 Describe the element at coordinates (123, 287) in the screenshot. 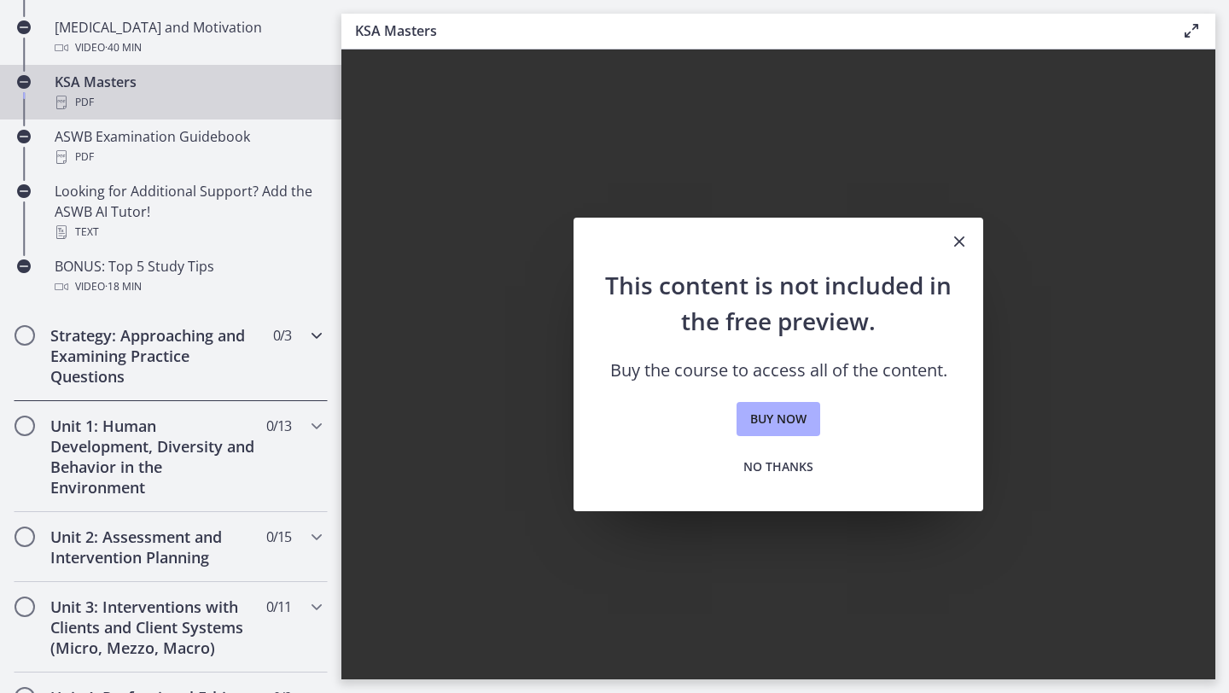

I see `span: · 18 min` at that location.